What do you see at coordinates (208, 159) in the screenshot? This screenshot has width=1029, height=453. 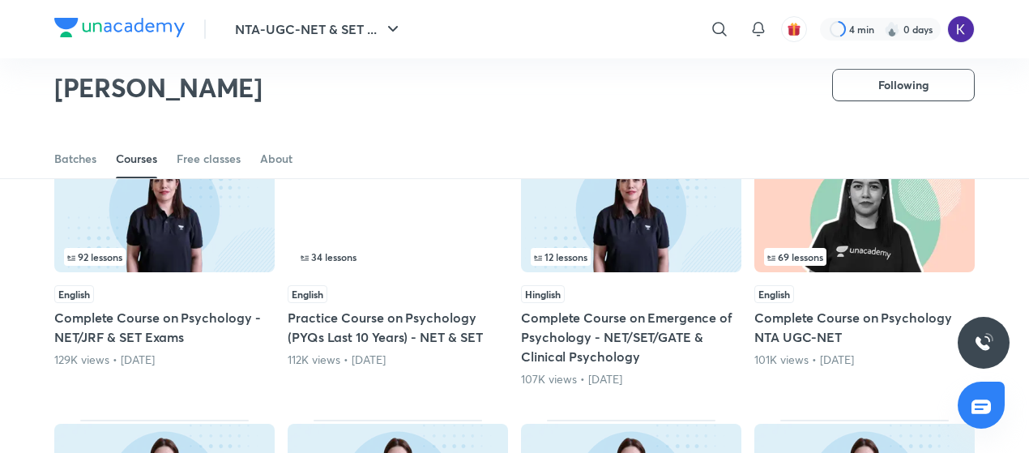 I see `a: Free classes` at bounding box center [208, 159].